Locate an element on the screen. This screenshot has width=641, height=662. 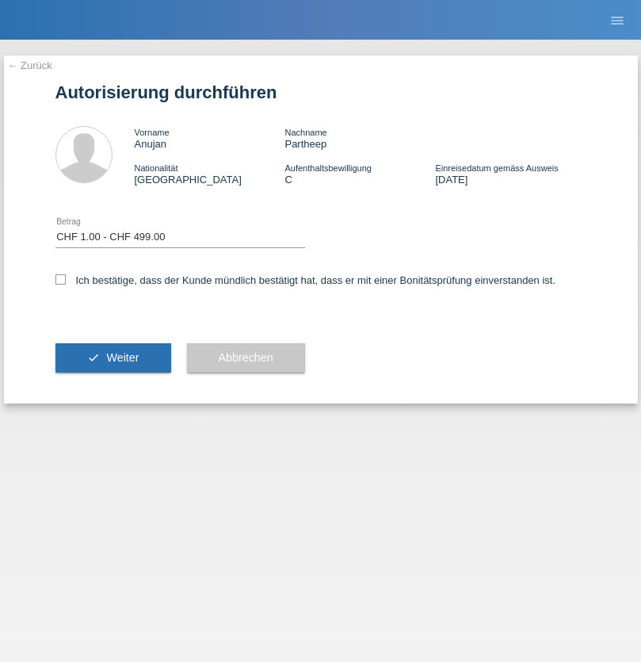
div: Anujan is located at coordinates (210, 138).